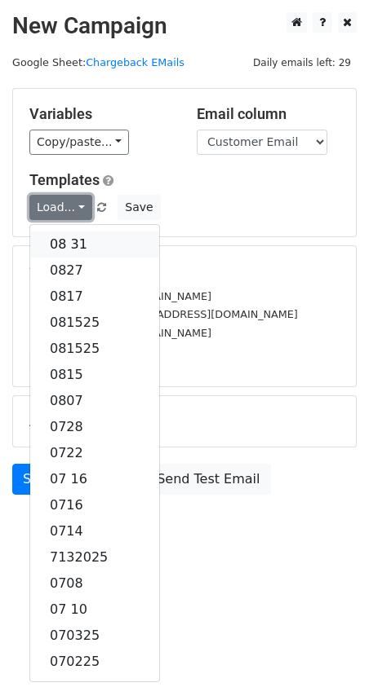  Describe the element at coordinates (95, 271) in the screenshot. I see `a: 0827` at that location.